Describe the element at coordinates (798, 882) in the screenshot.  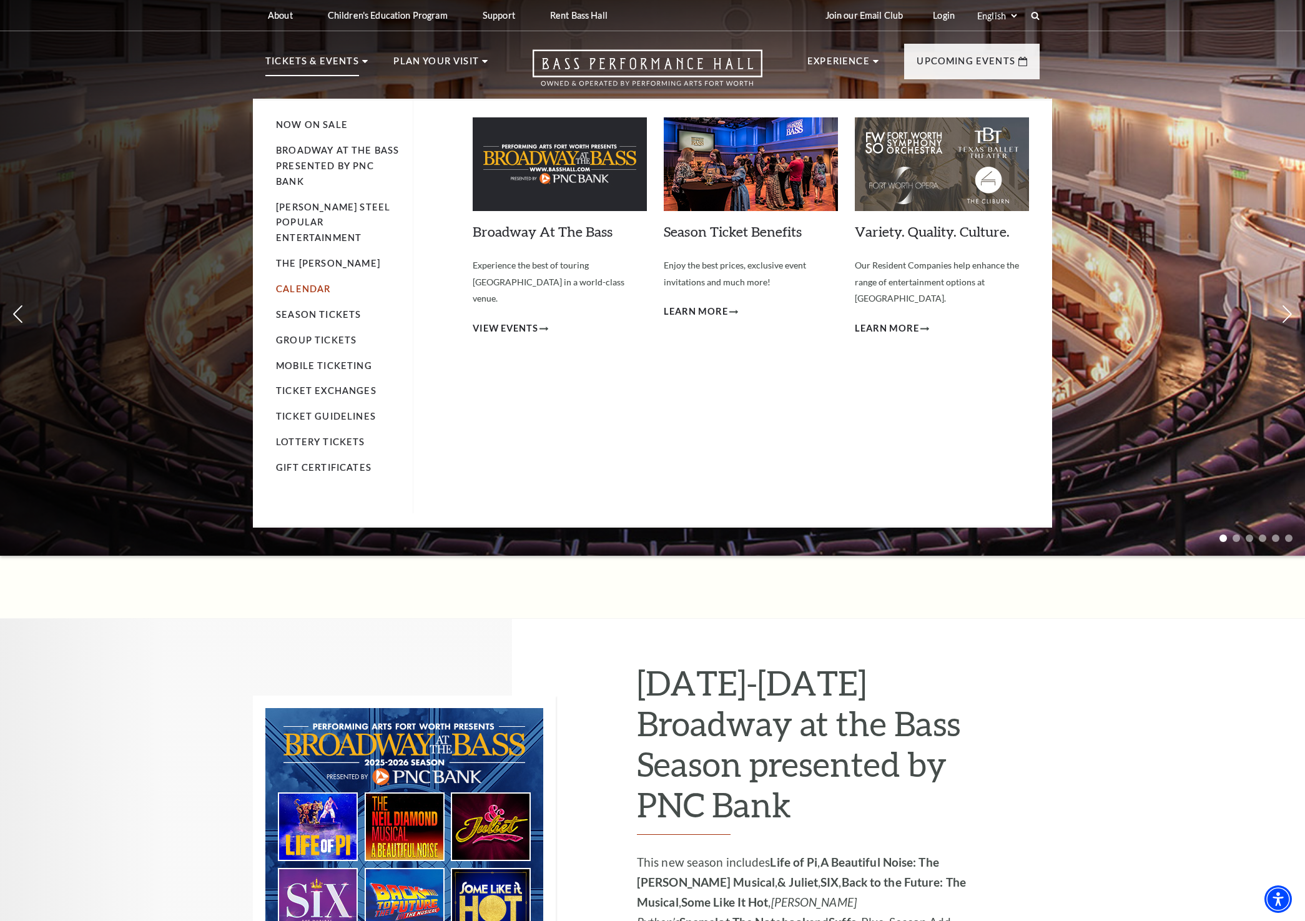
I see `strong: & Juliet` at that location.